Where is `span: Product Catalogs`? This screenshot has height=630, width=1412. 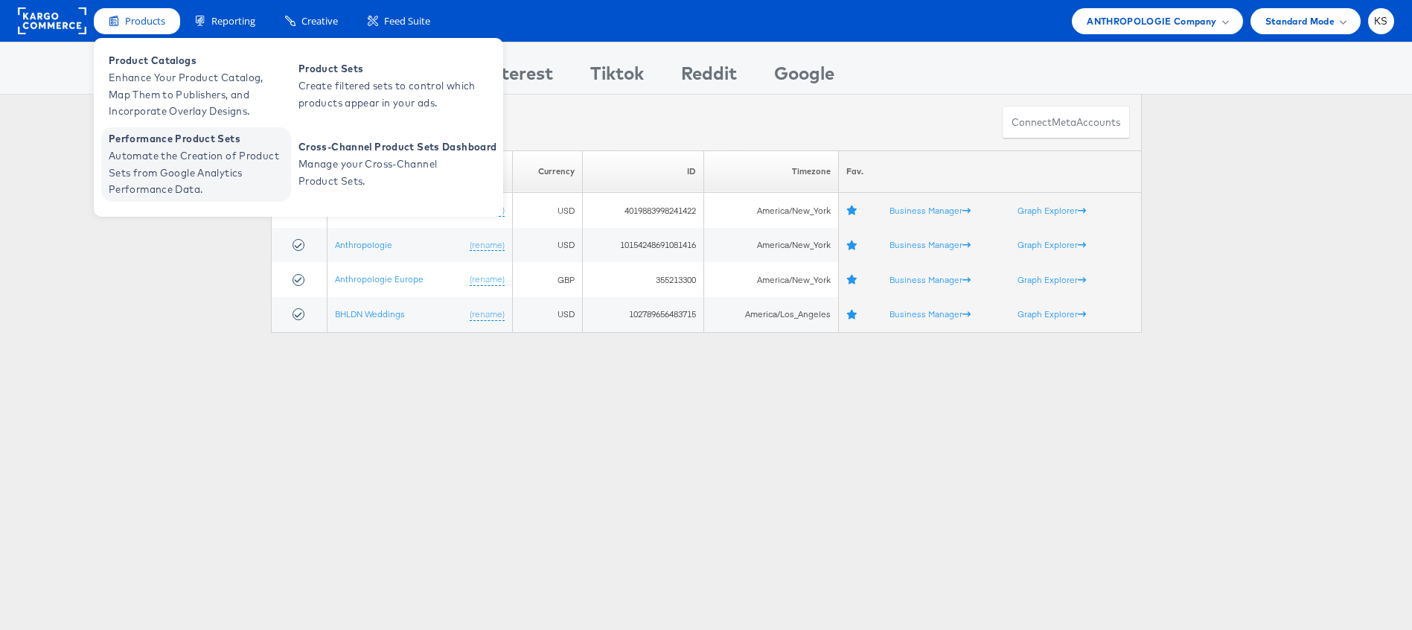 span: Product Catalogs is located at coordinates (198, 60).